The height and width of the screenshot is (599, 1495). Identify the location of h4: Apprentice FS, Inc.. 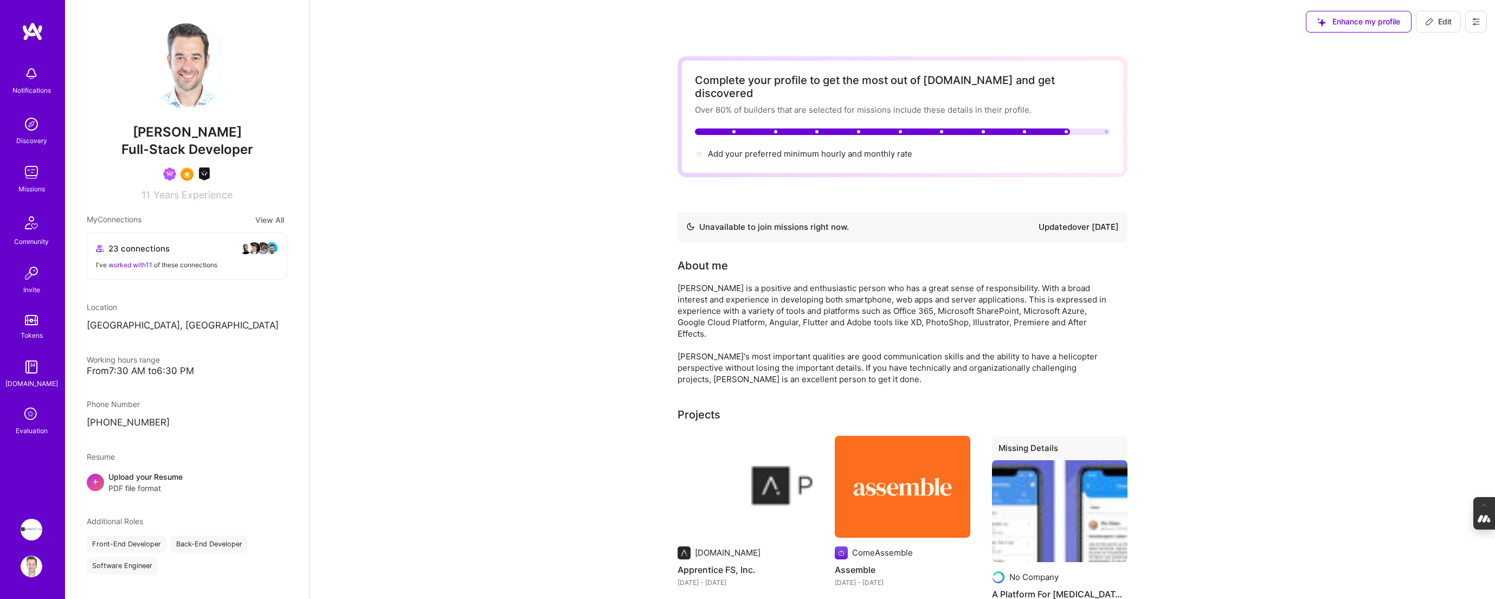
(746, 570).